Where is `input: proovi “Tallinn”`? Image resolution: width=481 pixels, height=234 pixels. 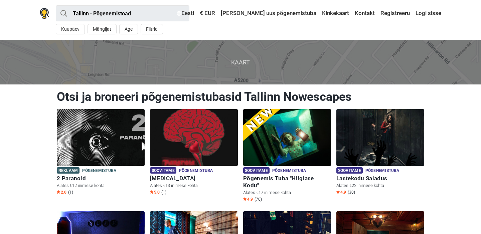 input: proovi “Tallinn” is located at coordinates (123, 13).